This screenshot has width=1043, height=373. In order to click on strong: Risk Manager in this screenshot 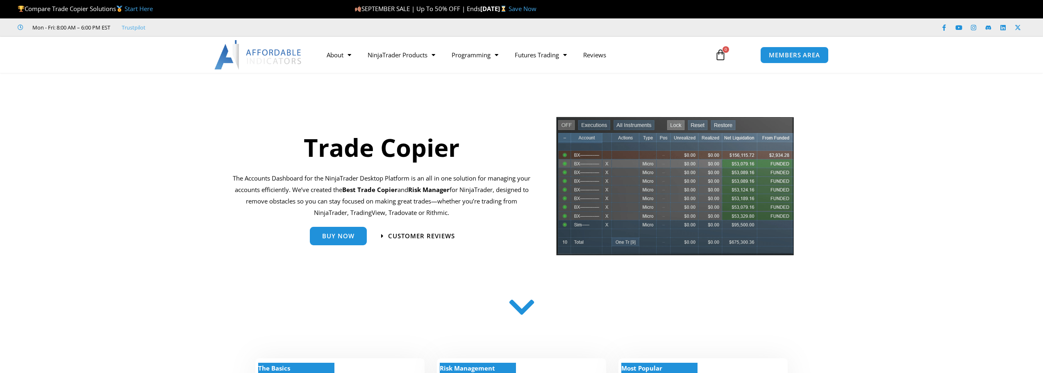, I will do `click(429, 190)`.